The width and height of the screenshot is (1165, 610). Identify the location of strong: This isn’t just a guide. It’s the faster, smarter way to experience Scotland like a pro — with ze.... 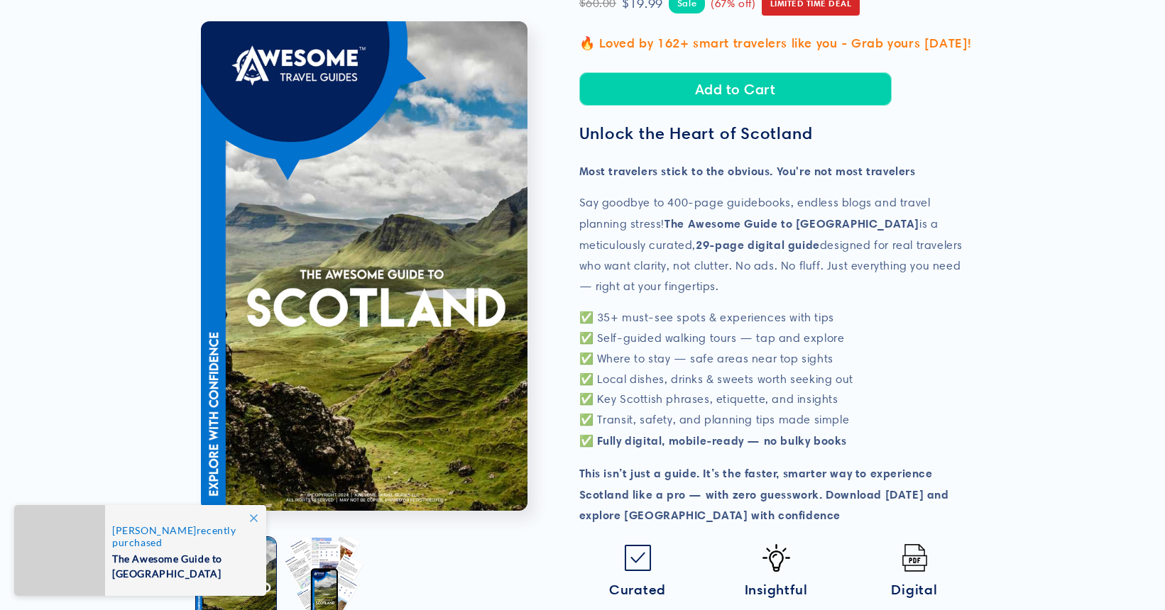
(764, 495).